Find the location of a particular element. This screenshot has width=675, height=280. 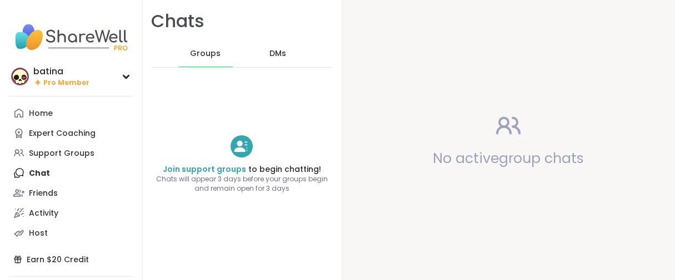

div: Activity is located at coordinates (43, 214).